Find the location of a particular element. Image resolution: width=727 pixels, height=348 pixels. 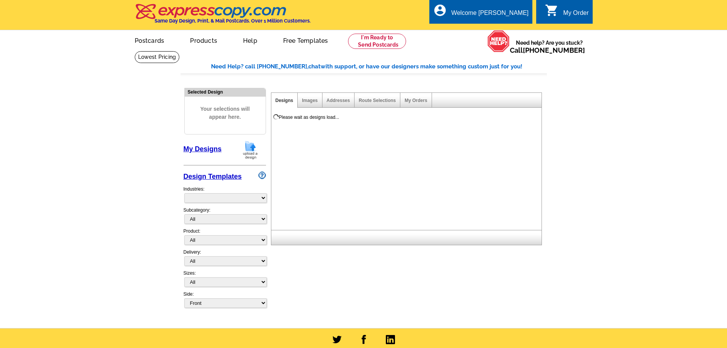

h4: Same Day Design, Print, & Mail Postcards. Over 1 Million Customers. is located at coordinates (232, 21).